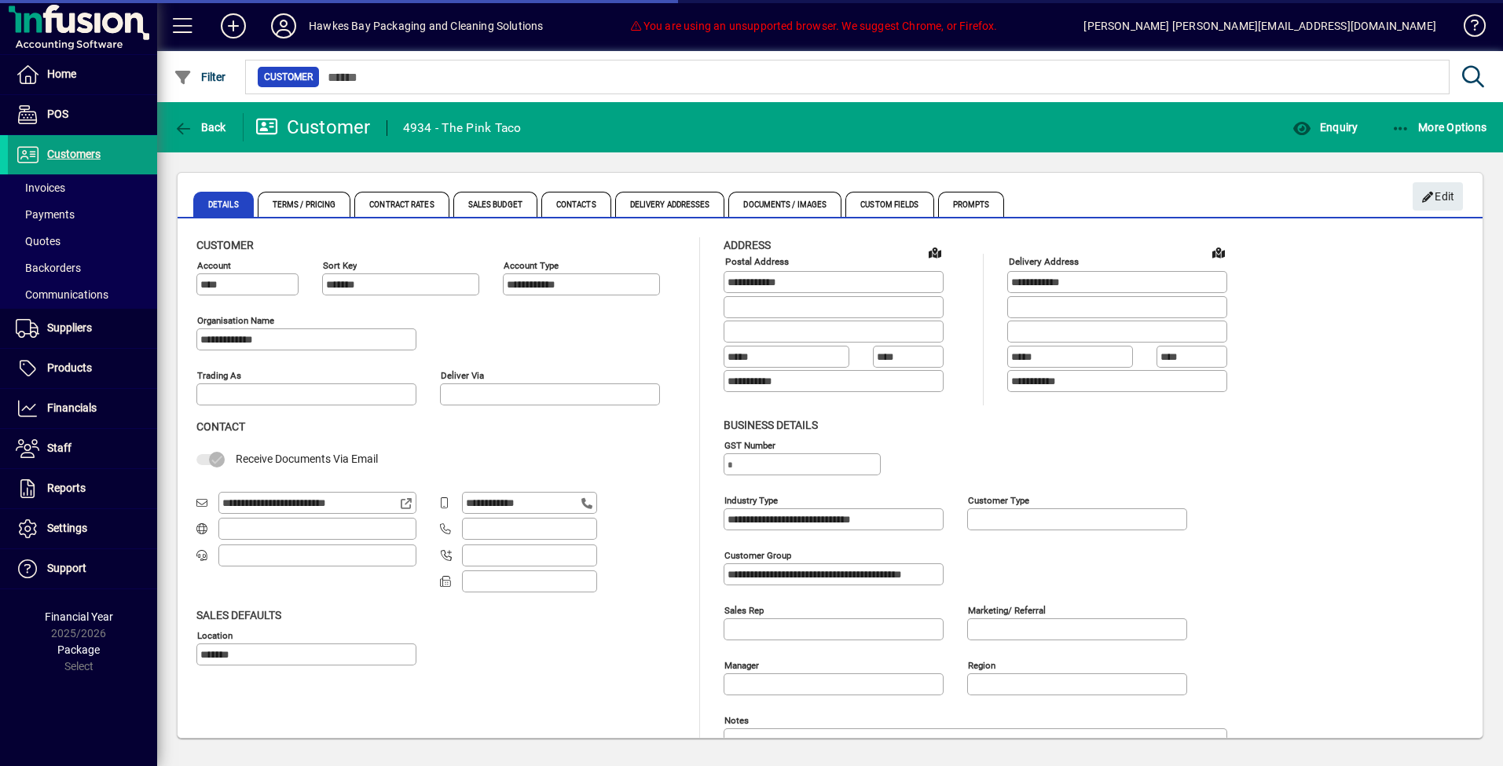 This screenshot has height=766, width=1503. Describe the element at coordinates (284, 26) in the screenshot. I see `button: Profile` at that location.